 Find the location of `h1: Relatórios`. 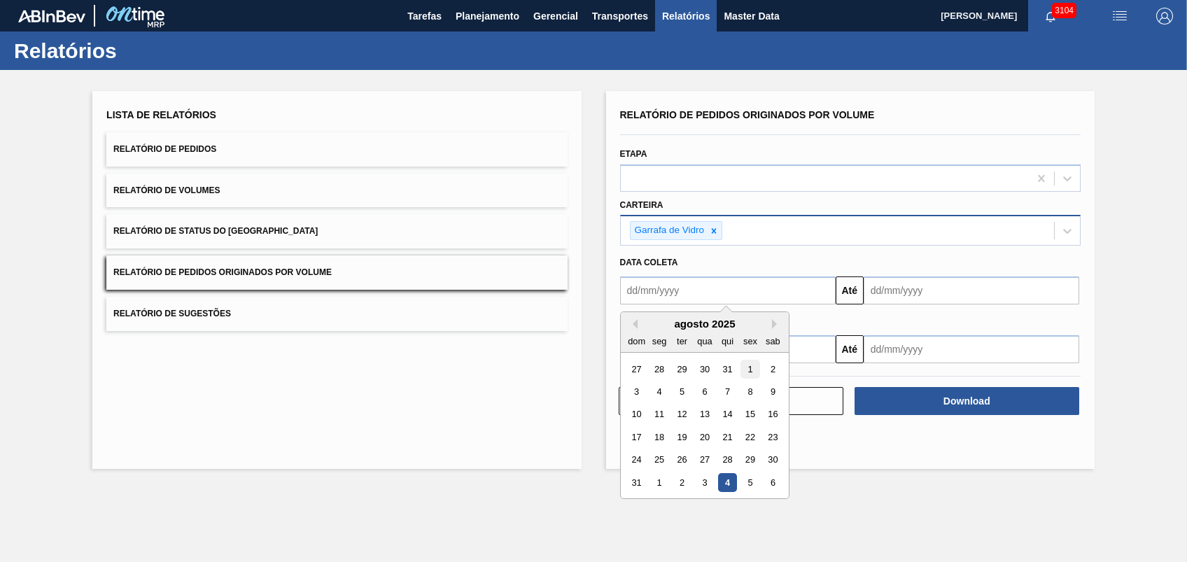

h1: Relatórios is located at coordinates (138, 50).